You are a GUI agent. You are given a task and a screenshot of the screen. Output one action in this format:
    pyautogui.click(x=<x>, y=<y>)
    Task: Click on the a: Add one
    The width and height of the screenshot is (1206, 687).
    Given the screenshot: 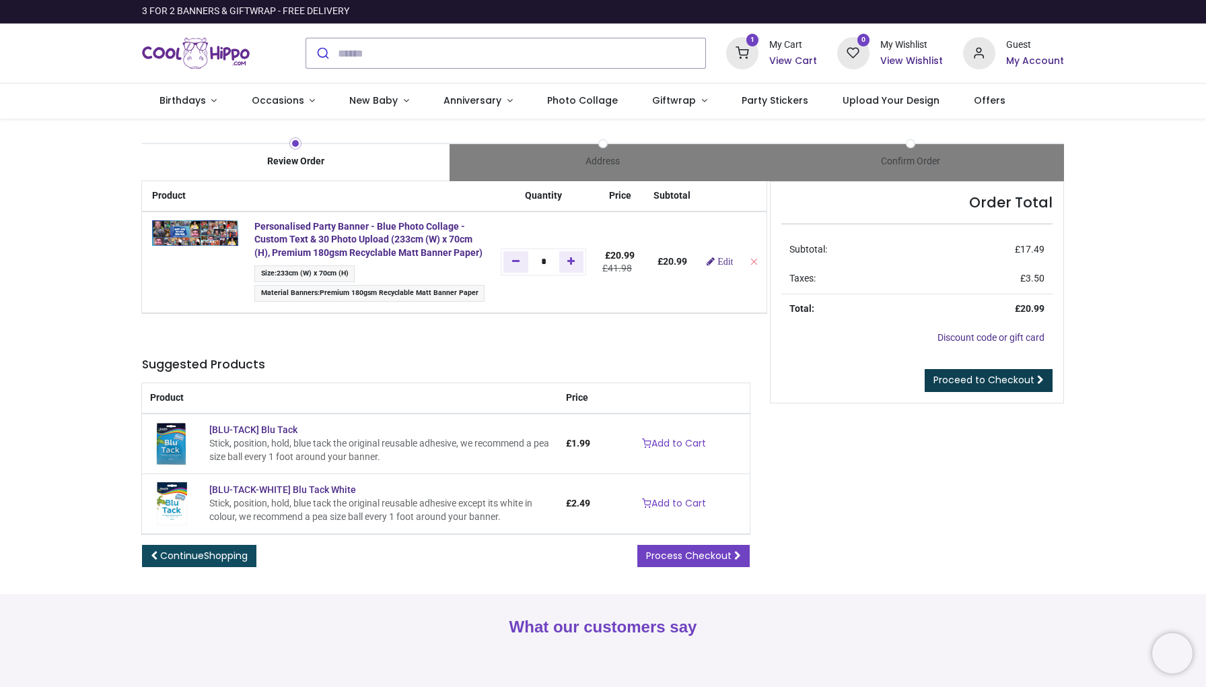 What is the action you would take?
    pyautogui.click(x=572, y=262)
    